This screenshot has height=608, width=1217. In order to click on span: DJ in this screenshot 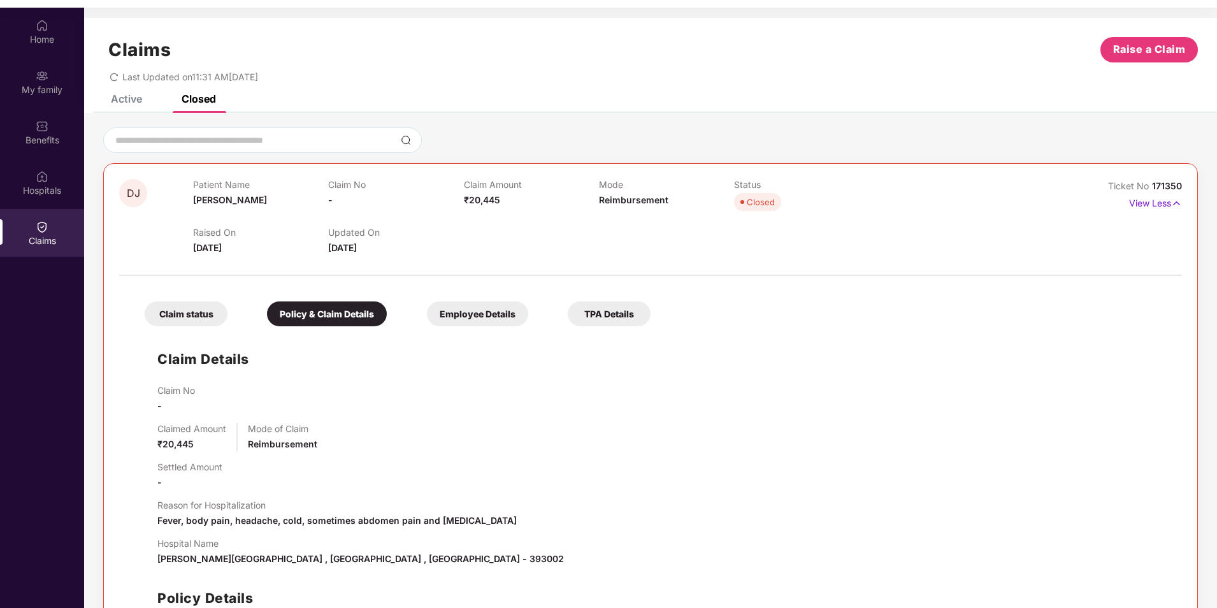, I will do `click(133, 193)`.